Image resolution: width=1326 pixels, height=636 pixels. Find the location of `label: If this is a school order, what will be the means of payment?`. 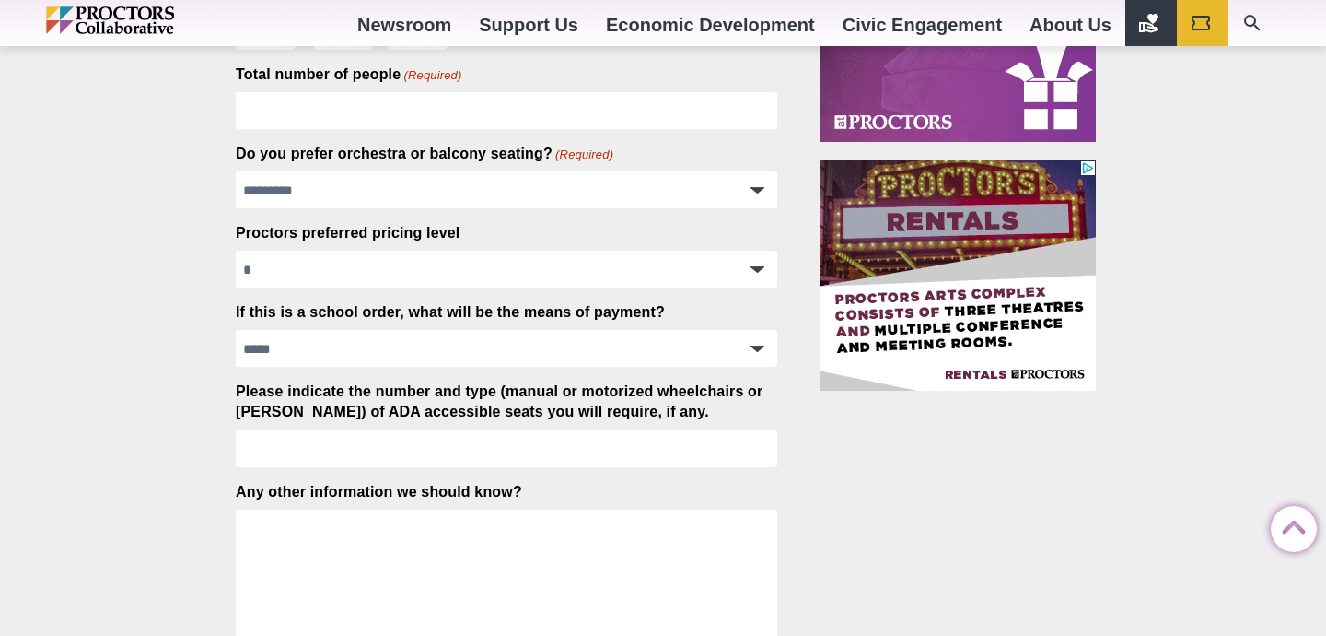

label: If this is a school order, what will be the means of payment? is located at coordinates (450, 312).